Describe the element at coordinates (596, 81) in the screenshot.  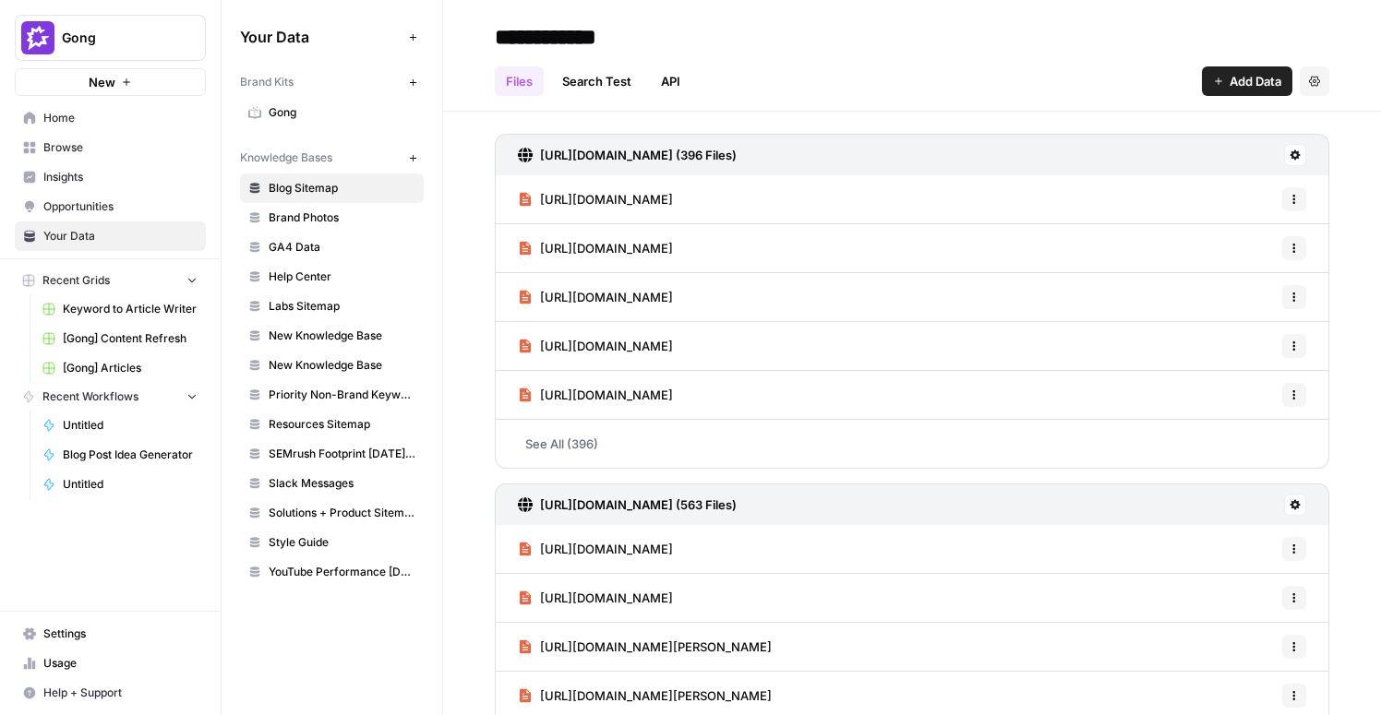
I see `a: Search Test` at that location.